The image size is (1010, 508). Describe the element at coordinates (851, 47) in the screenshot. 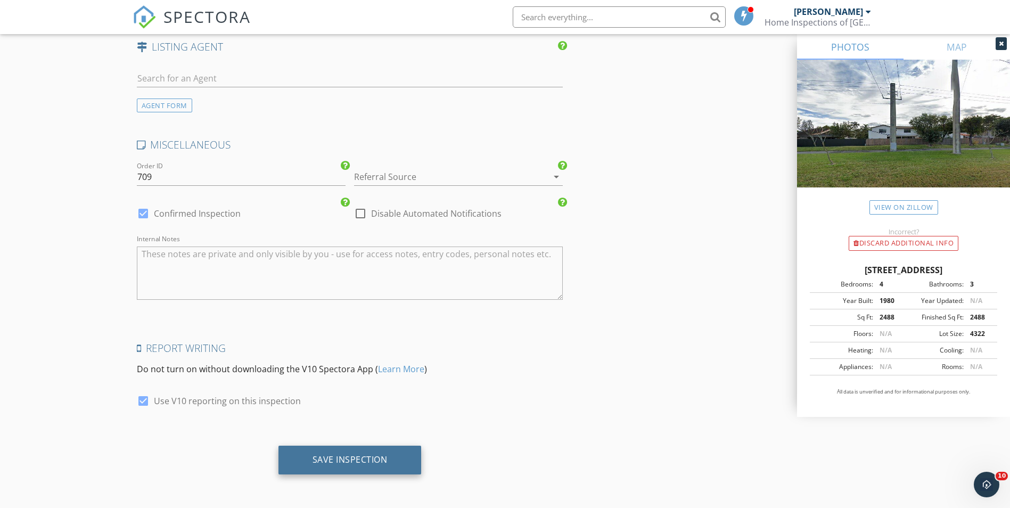

I see `a: PHOTOS` at that location.